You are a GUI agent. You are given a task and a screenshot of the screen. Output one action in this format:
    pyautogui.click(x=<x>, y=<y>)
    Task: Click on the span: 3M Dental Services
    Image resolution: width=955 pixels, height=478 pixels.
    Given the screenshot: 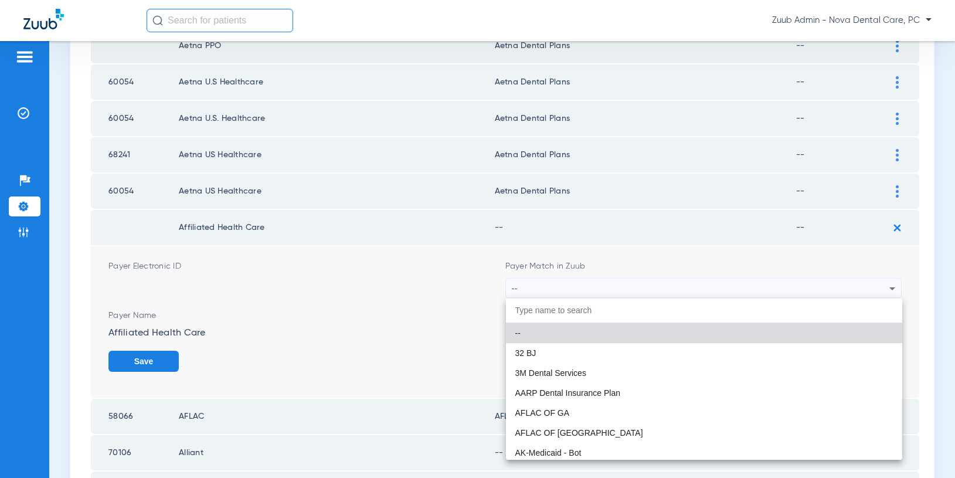 What is the action you would take?
    pyautogui.click(x=551, y=373)
    